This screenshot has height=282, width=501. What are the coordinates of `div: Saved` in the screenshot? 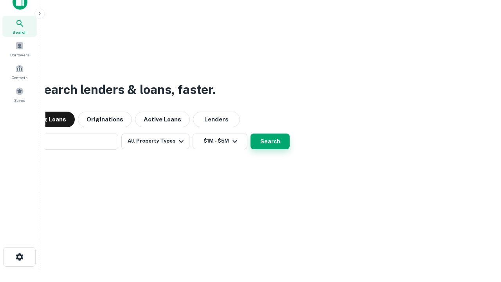 It's located at (20, 94).